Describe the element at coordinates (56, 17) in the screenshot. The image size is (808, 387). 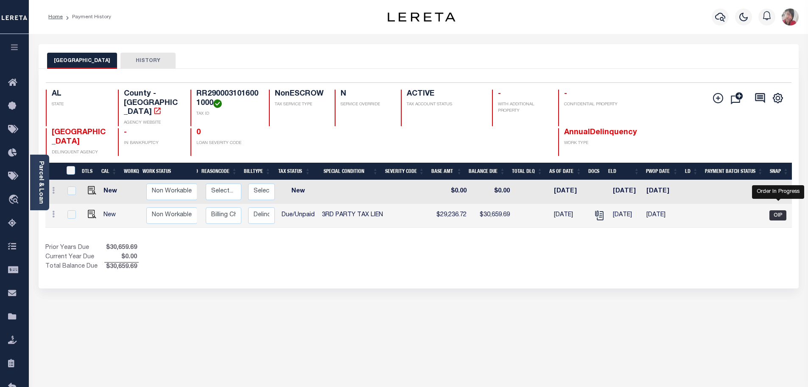
I see `a: Home` at that location.